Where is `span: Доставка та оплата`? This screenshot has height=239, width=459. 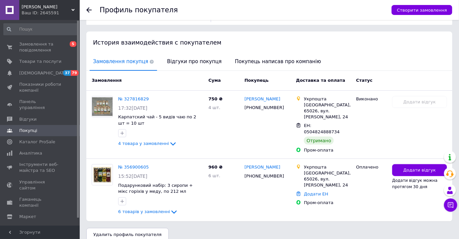
span: Доставка та оплата is located at coordinates (321, 80).